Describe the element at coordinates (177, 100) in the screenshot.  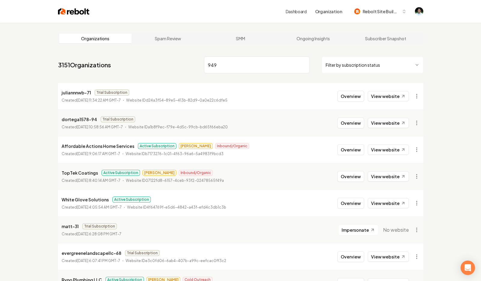
I see `p: Website ID d24a3f54-89e5-413b-82d9-0a0e22c6dfe5` at that location.